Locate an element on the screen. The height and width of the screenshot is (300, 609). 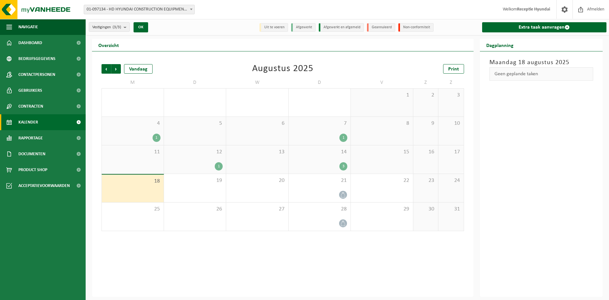
span: 16 is located at coordinates (425, 152).